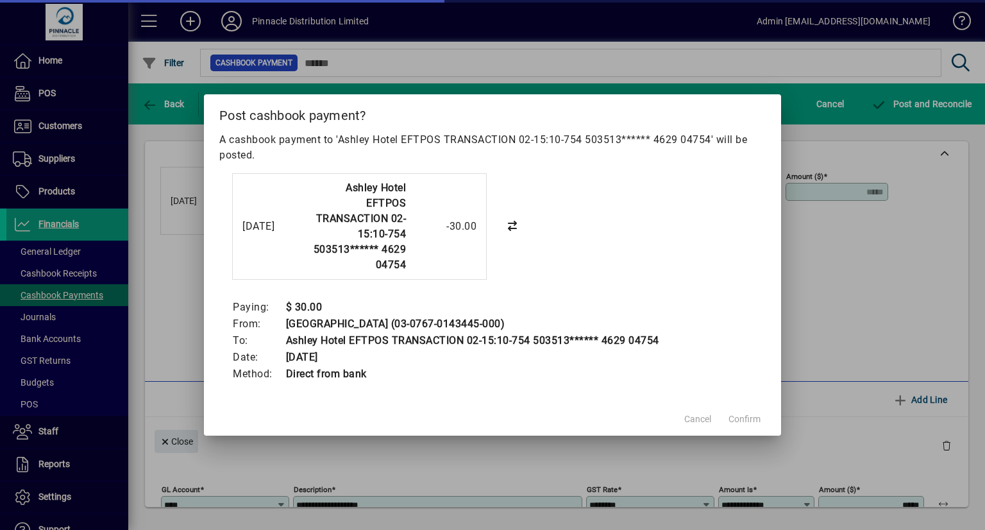  Describe the element at coordinates (444, 226) in the screenshot. I see `div: -30.00` at that location.